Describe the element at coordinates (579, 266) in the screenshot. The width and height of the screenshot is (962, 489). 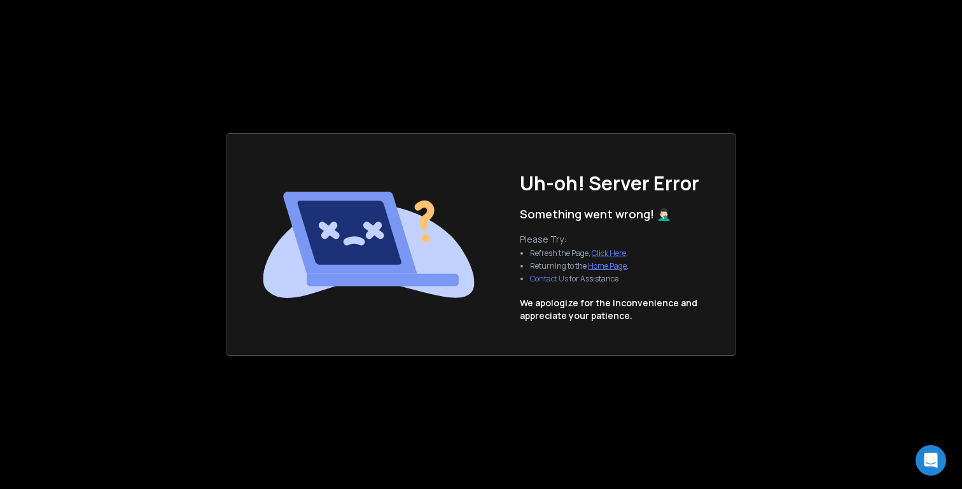
I see `li: Returning to the .` at that location.